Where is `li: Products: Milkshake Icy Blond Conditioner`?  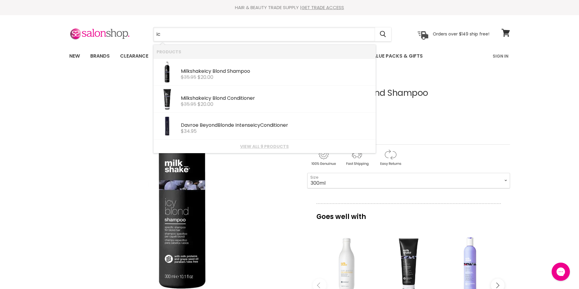 li: Products: Milkshake Icy Blond Conditioner is located at coordinates (264, 99).